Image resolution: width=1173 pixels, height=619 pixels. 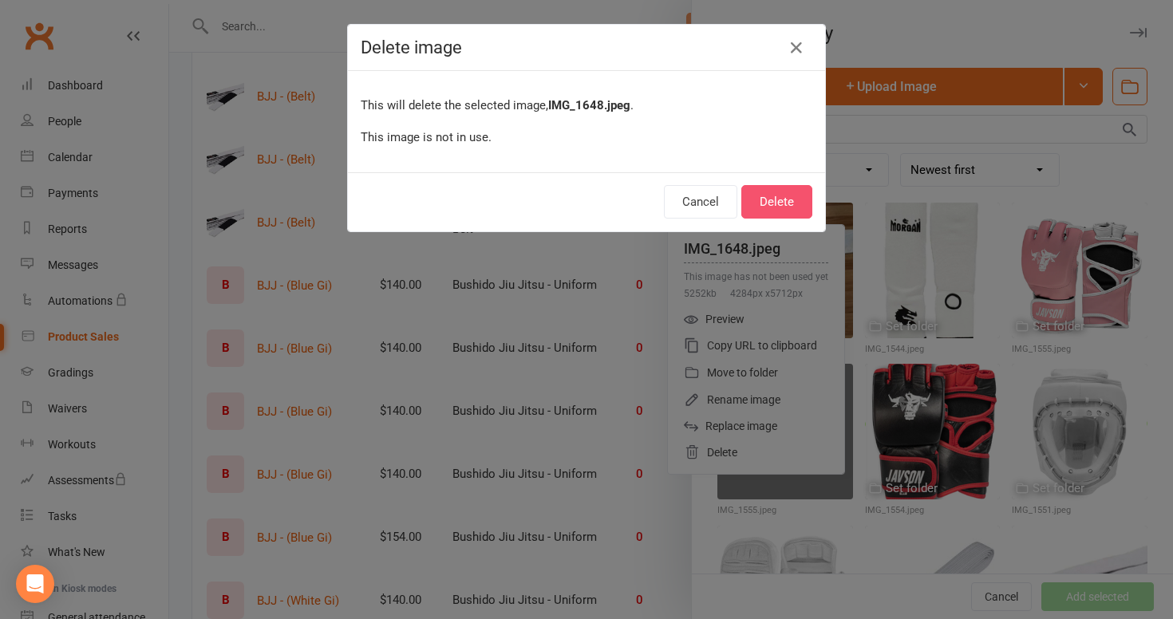 I want to click on h4: Delete image, so click(x=587, y=47).